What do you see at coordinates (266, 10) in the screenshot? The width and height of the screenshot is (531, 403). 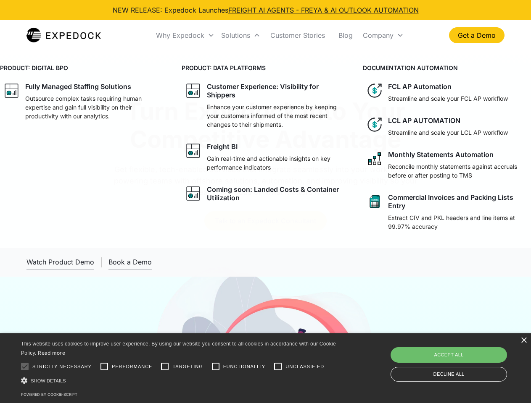 I see `div: NEW RELEASE: Expedock Launches` at bounding box center [266, 10].